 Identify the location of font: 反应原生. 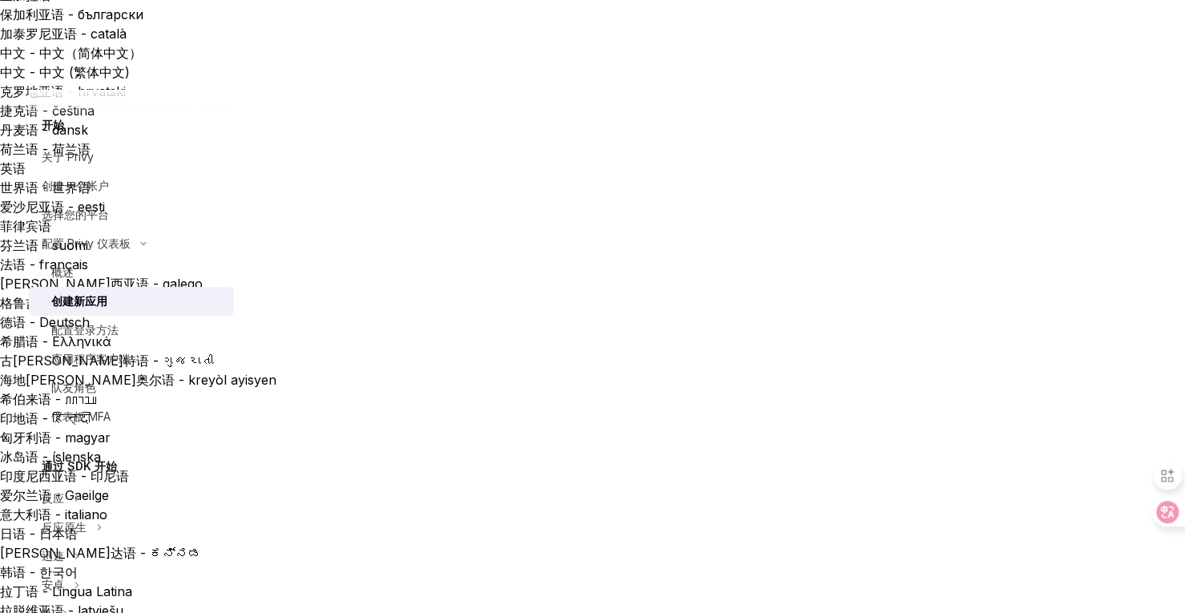
(64, 526).